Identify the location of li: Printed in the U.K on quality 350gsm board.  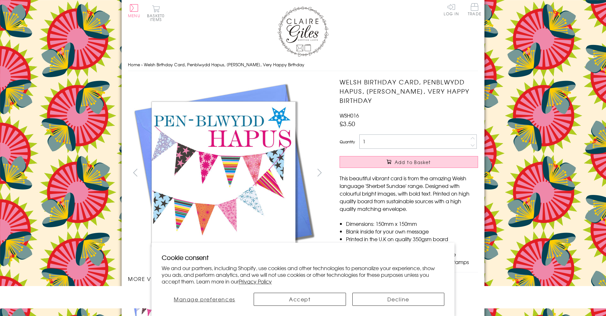
(412, 239).